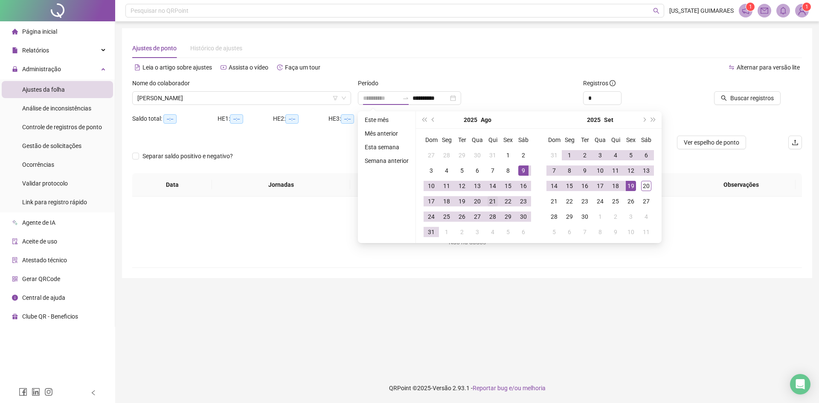 The height and width of the screenshot is (403, 819). I want to click on div: 11, so click(646, 232).